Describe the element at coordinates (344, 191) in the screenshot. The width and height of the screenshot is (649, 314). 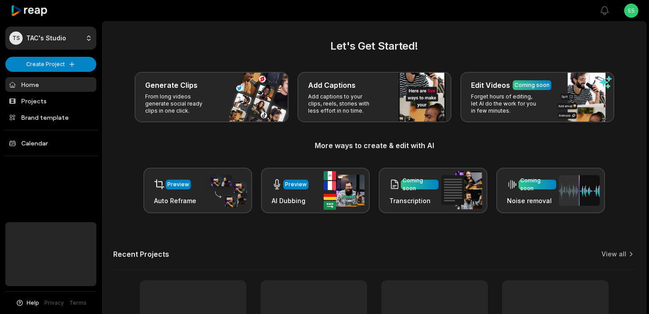
I see `img: ai_dubbing.png` at that location.